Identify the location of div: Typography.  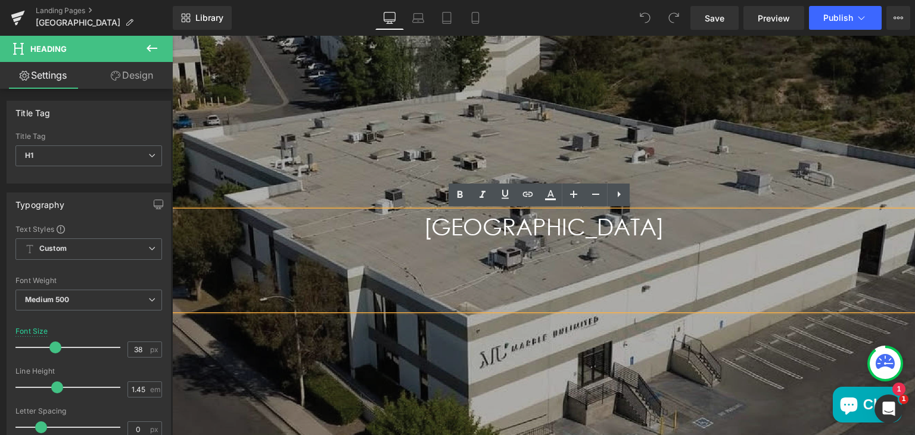
(40, 201).